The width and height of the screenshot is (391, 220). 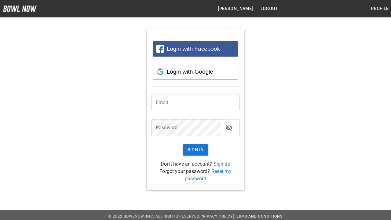 What do you see at coordinates (379, 9) in the screenshot?
I see `button: Profile` at bounding box center [379, 9].